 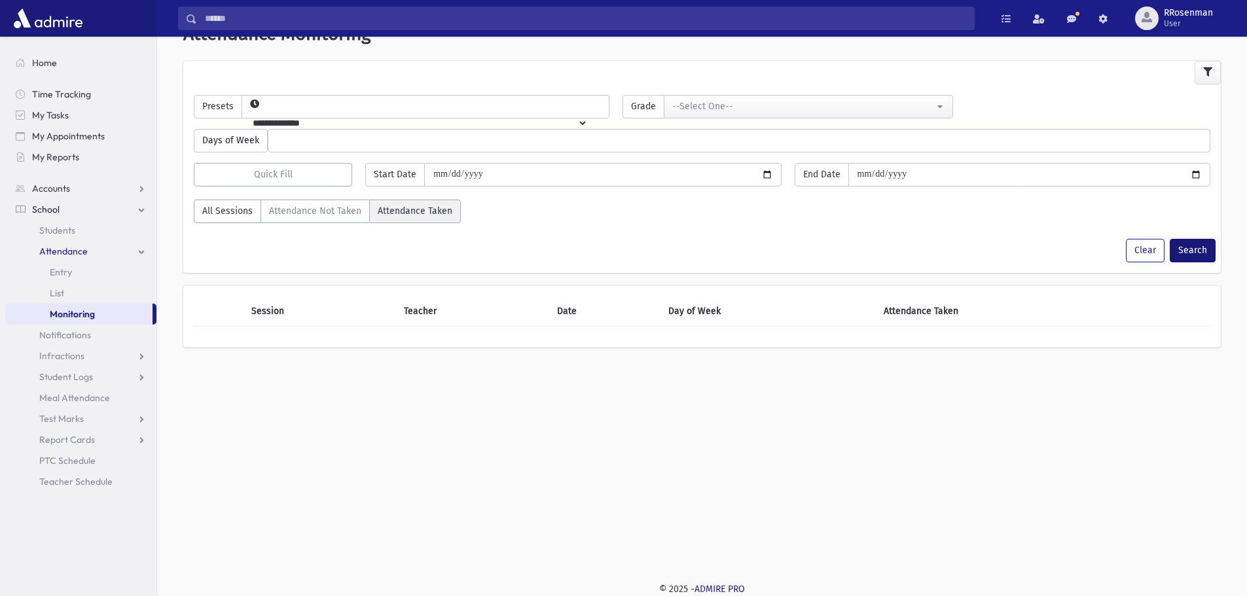 What do you see at coordinates (643, 107) in the screenshot?
I see `span: Grade` at bounding box center [643, 107].